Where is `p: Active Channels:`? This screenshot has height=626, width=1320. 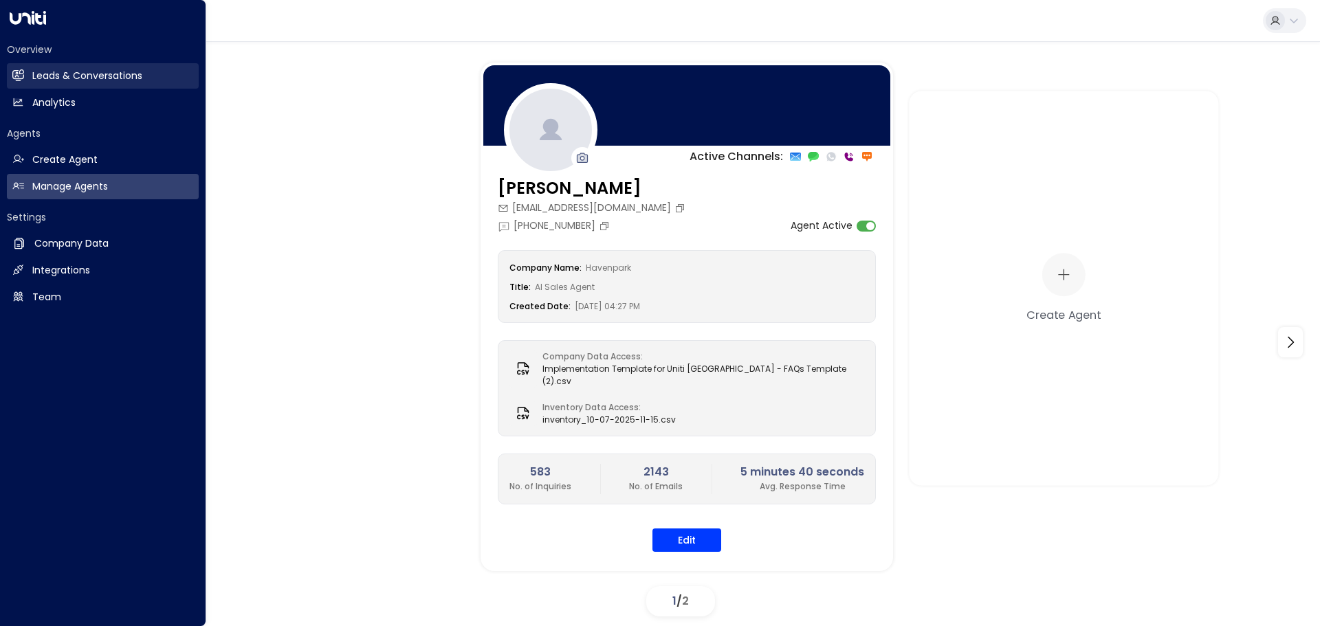
p: Active Channels: is located at coordinates (736, 157).